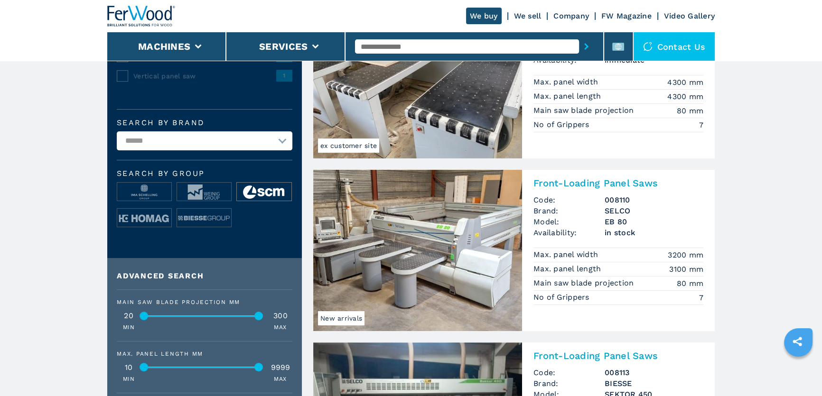 The image size is (822, 396). I want to click on img: Contact us, so click(648, 47).